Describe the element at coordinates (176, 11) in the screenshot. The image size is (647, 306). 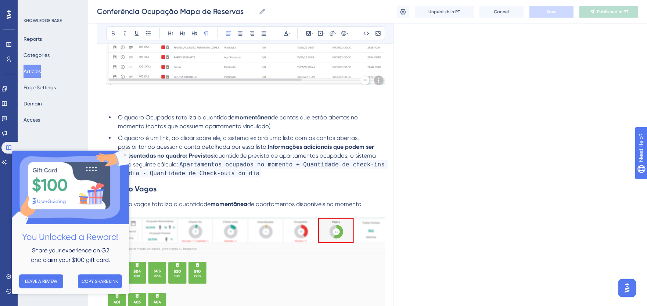
I see `input: Article Name` at that location.